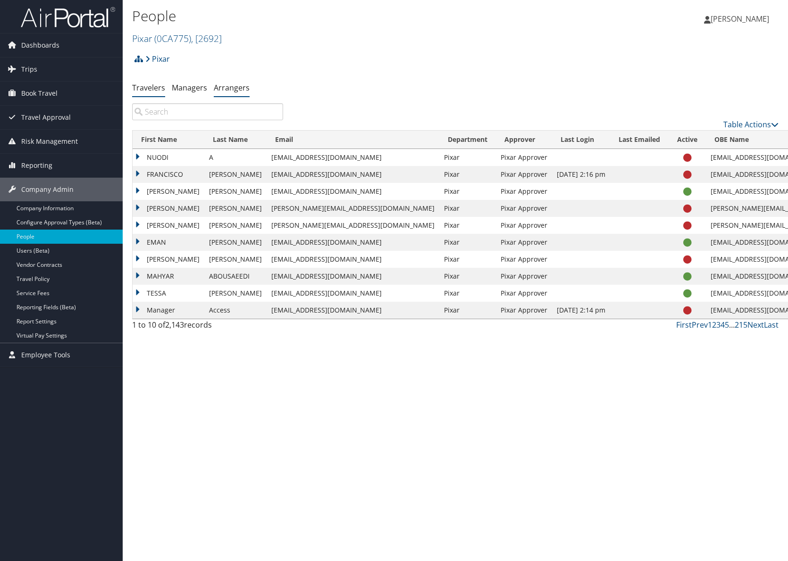 The width and height of the screenshot is (788, 561). I want to click on a: Travelers, so click(149, 88).